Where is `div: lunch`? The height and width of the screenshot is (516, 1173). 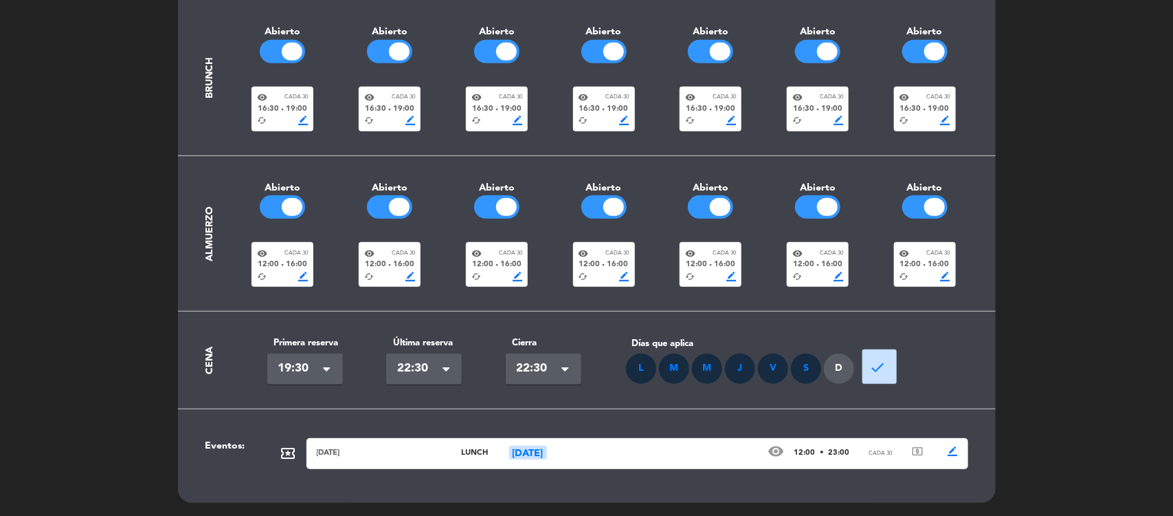
div: lunch is located at coordinates (475, 453).